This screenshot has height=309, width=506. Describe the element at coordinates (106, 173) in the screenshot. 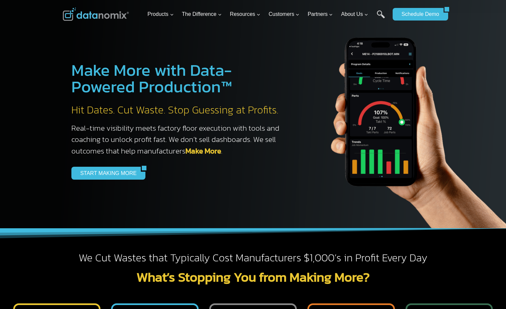

I see `a: START MAKING MORE` at that location.